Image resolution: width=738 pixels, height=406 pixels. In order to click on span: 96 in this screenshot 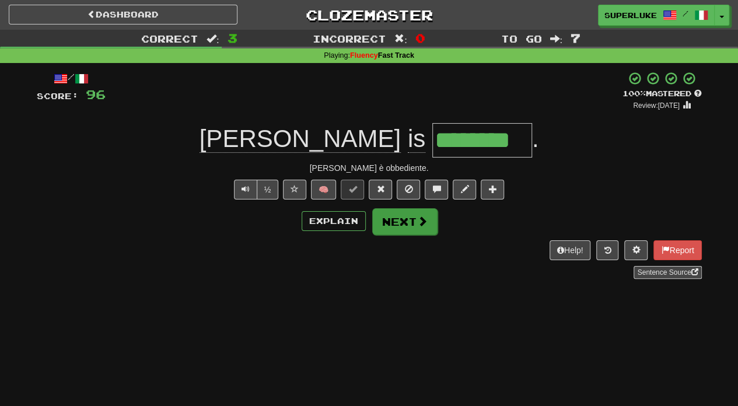, I will do `click(96, 94)`.